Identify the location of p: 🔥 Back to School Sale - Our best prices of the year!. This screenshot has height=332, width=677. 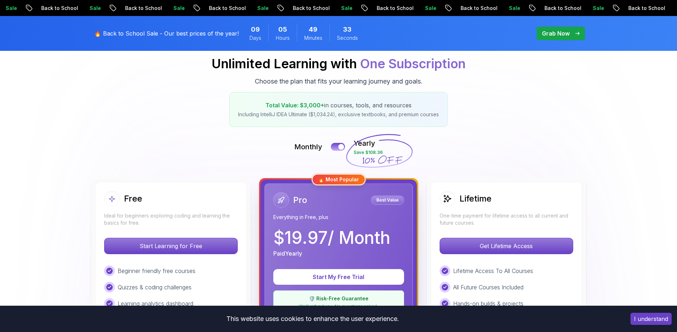
(166, 33).